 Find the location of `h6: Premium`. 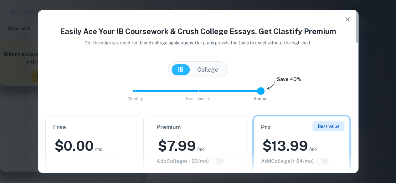

h6: Premium is located at coordinates (198, 127).